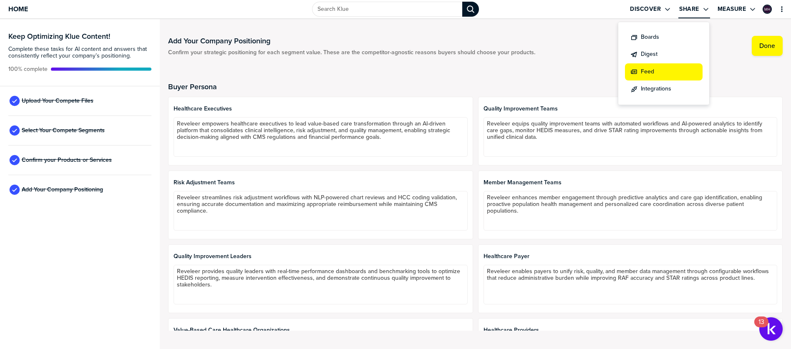  What do you see at coordinates (664, 54) in the screenshot?
I see `a: share:digest` at bounding box center [664, 54].